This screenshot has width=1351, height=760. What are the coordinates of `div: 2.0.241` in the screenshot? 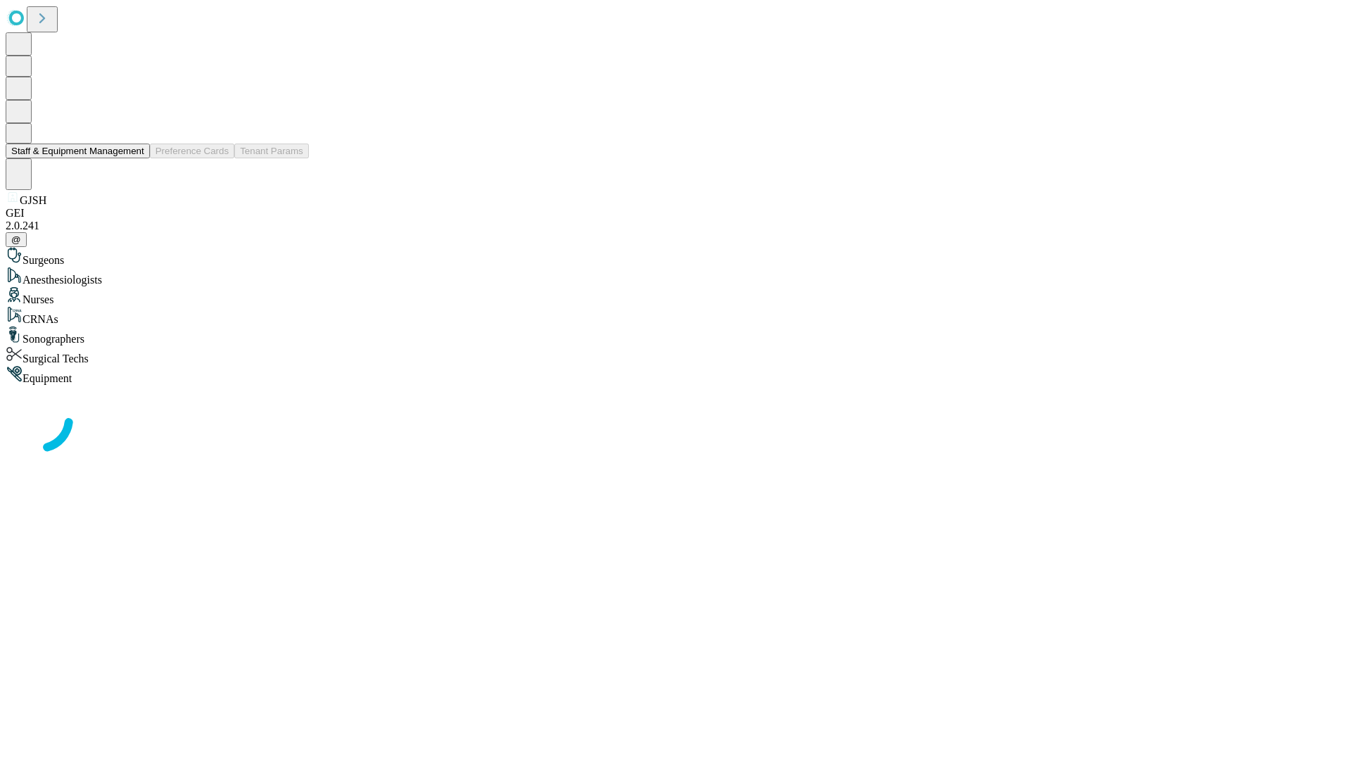 It's located at (675, 226).